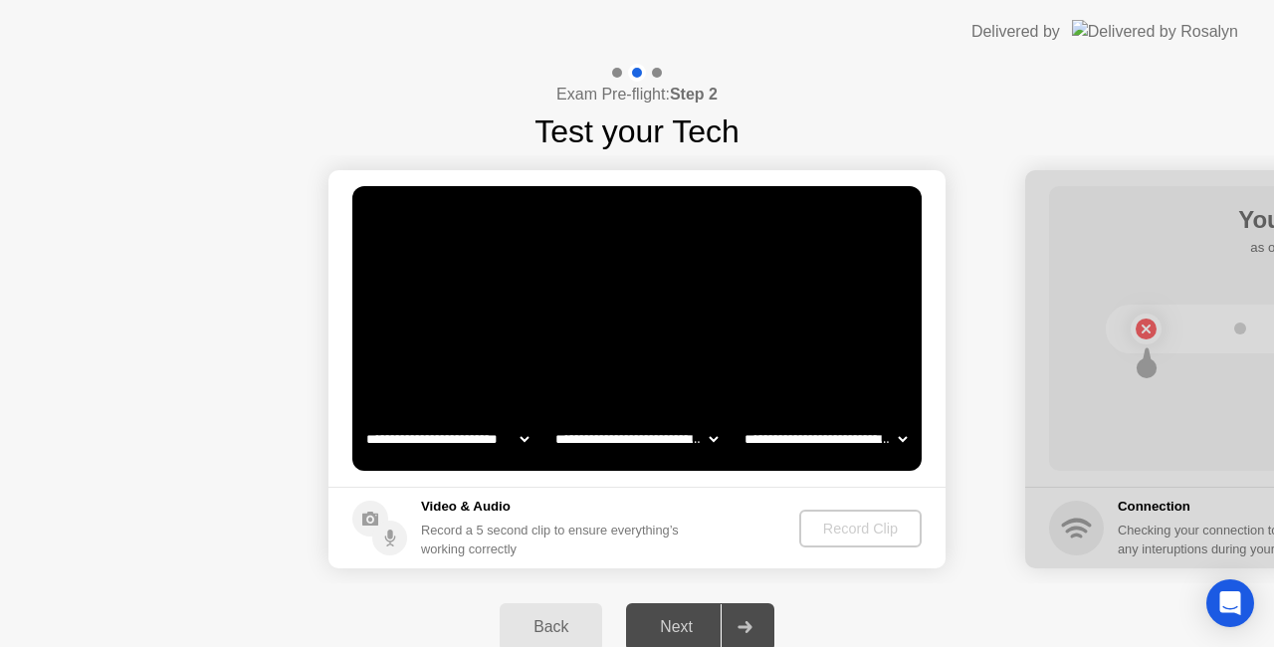 The width and height of the screenshot is (1274, 647). What do you see at coordinates (693, 94) in the screenshot?
I see `b: Step 2` at bounding box center [693, 94].